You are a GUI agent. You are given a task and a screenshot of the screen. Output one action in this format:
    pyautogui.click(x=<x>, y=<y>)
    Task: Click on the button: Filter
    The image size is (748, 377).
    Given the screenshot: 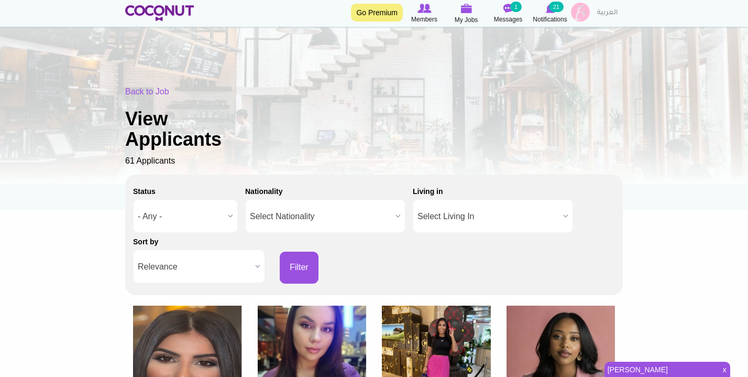 What is the action you would take?
    pyautogui.click(x=299, y=267)
    